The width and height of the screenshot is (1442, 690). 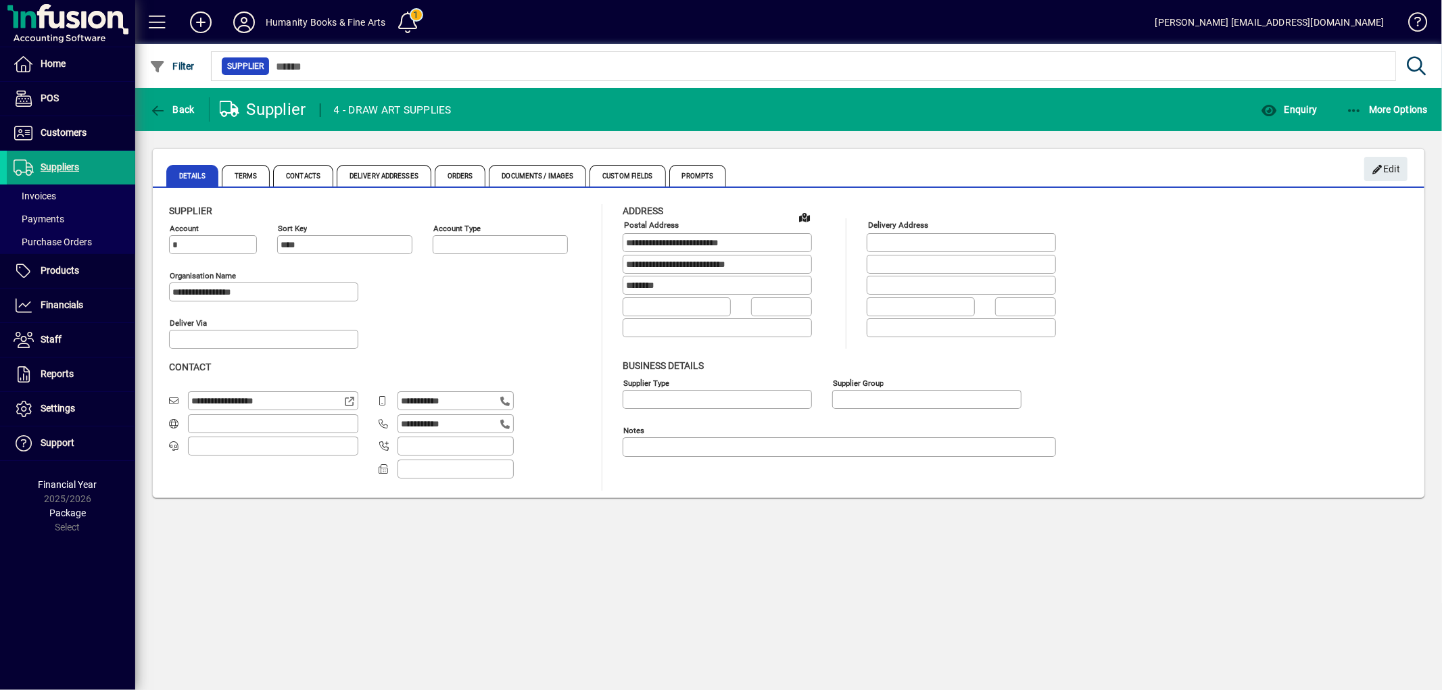 I want to click on span: Package, so click(x=68, y=513).